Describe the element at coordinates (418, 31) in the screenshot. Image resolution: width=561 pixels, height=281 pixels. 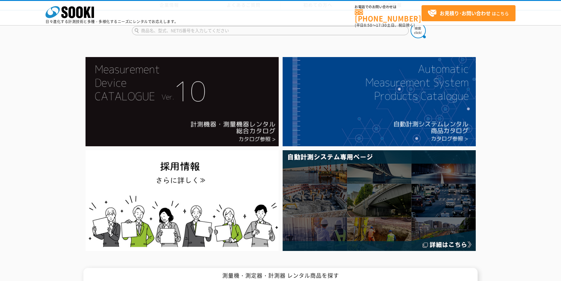
I see `img: btn_search.png` at that location.